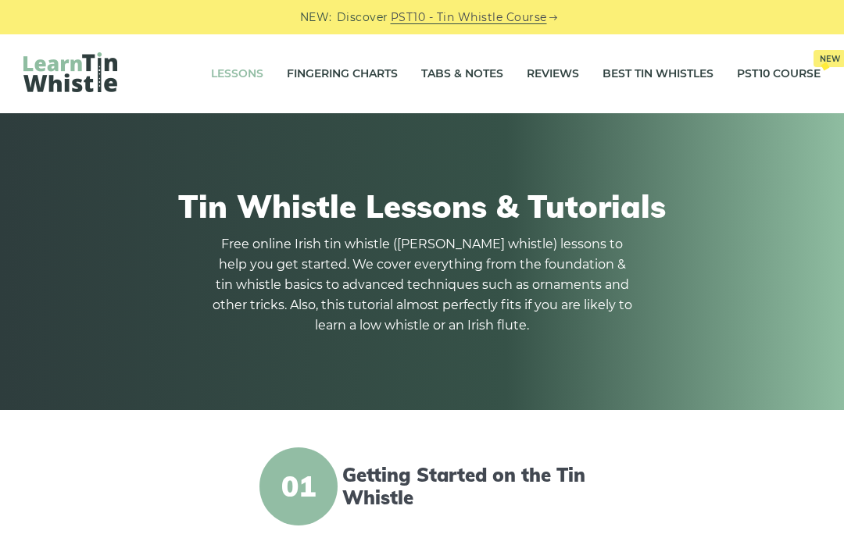 The width and height of the screenshot is (844, 552). I want to click on img: LearnTinWhistle.com, so click(70, 72).